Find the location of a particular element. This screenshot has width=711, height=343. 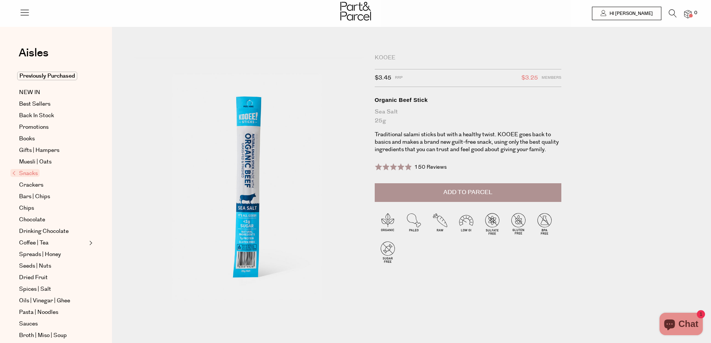

span: NEW IN is located at coordinates (29, 93).